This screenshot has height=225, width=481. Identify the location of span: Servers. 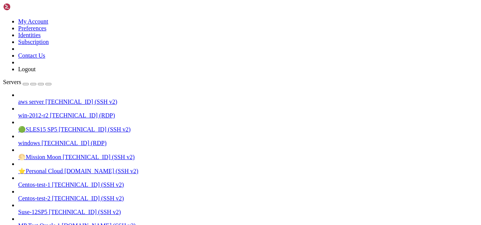
(12, 82).